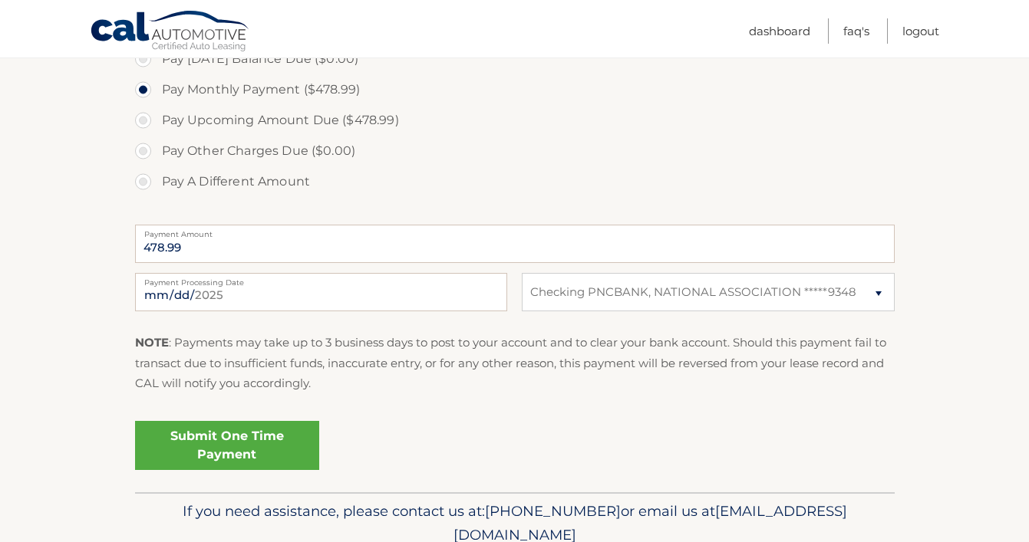 The image size is (1029, 542). I want to click on label: Pay Other Charges Due ($0.00), so click(515, 151).